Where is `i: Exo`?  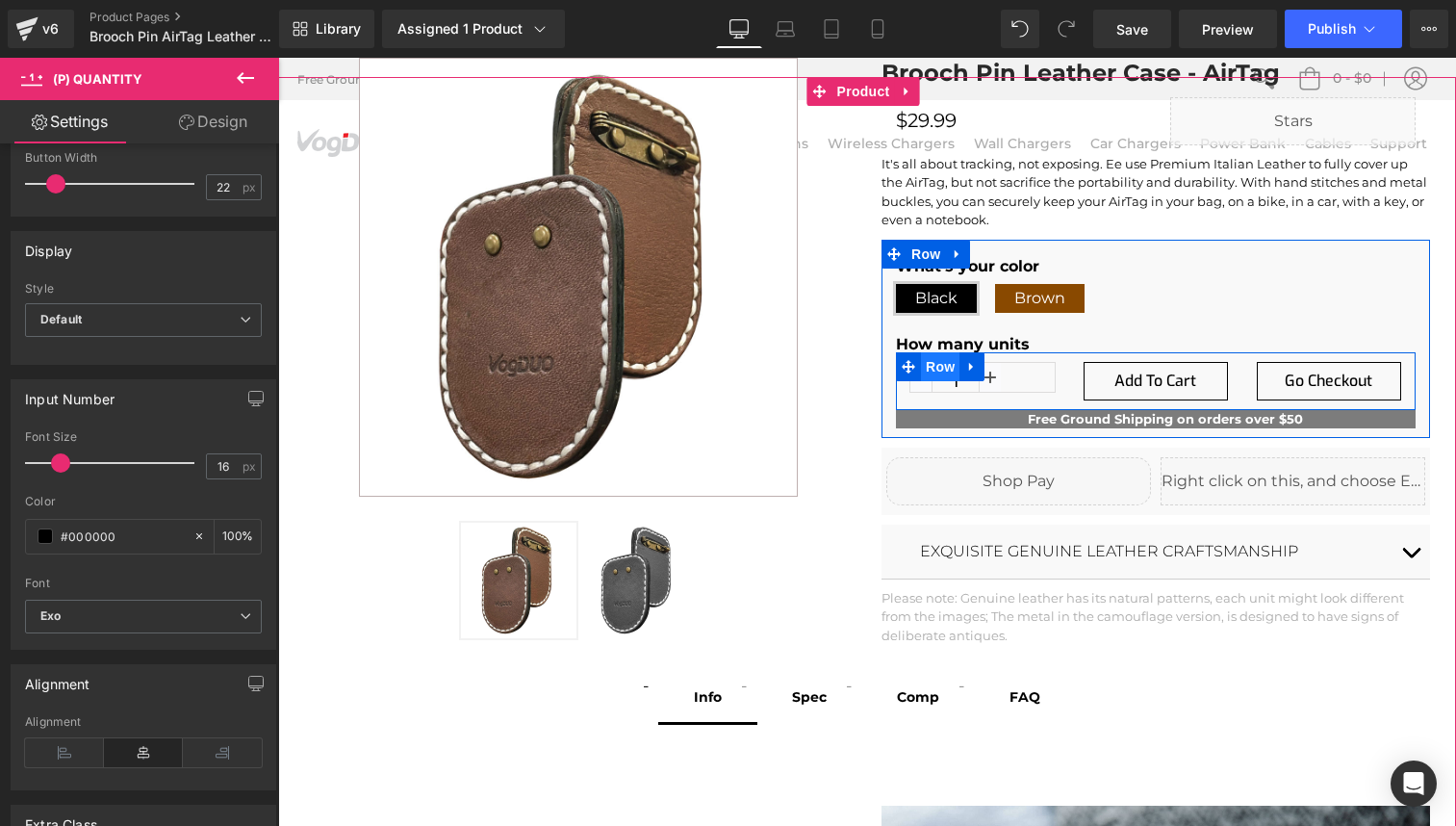
i: Exo is located at coordinates (50, 616).